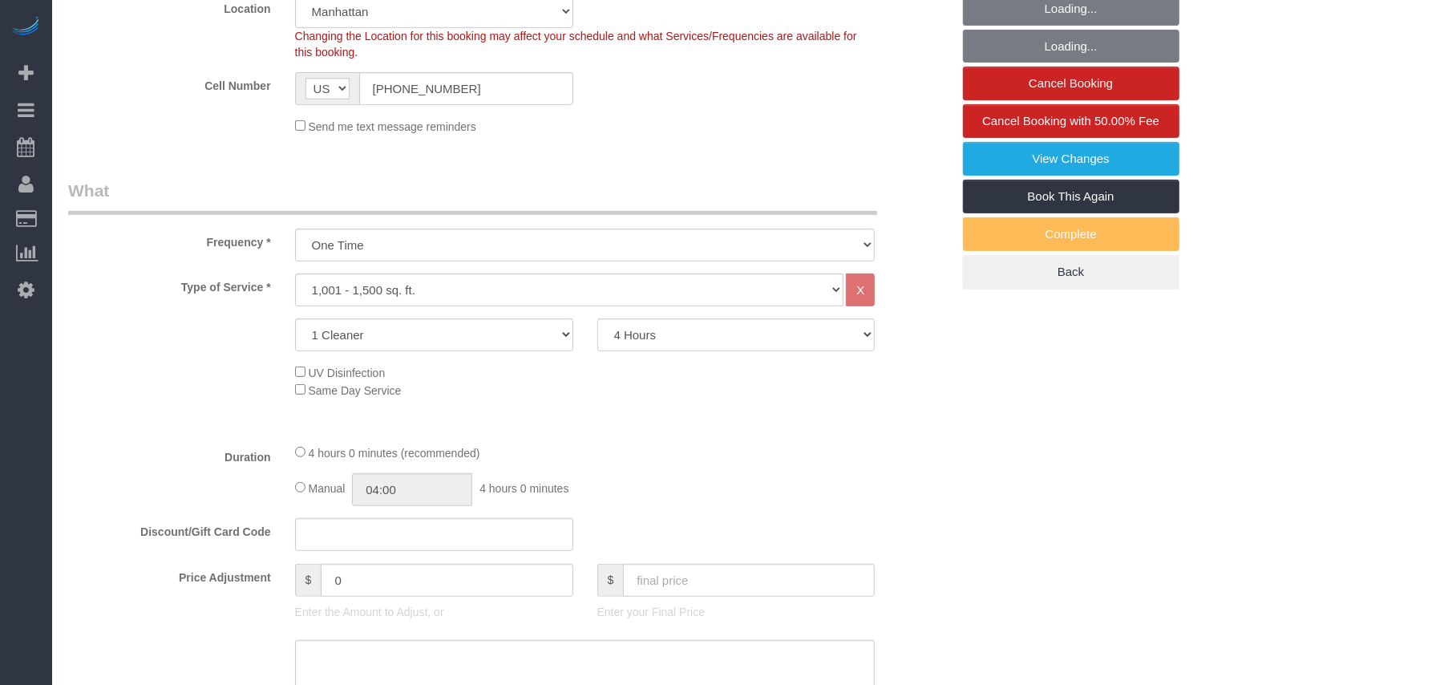  I want to click on span: 4 hours 0 minutes (recommended), so click(395, 453).